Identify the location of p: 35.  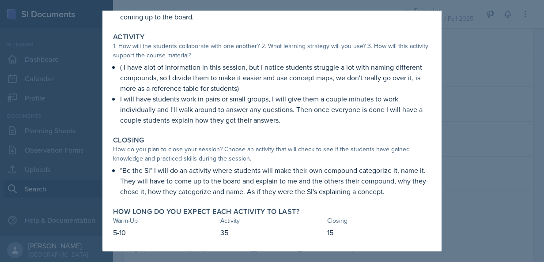
(272, 233).